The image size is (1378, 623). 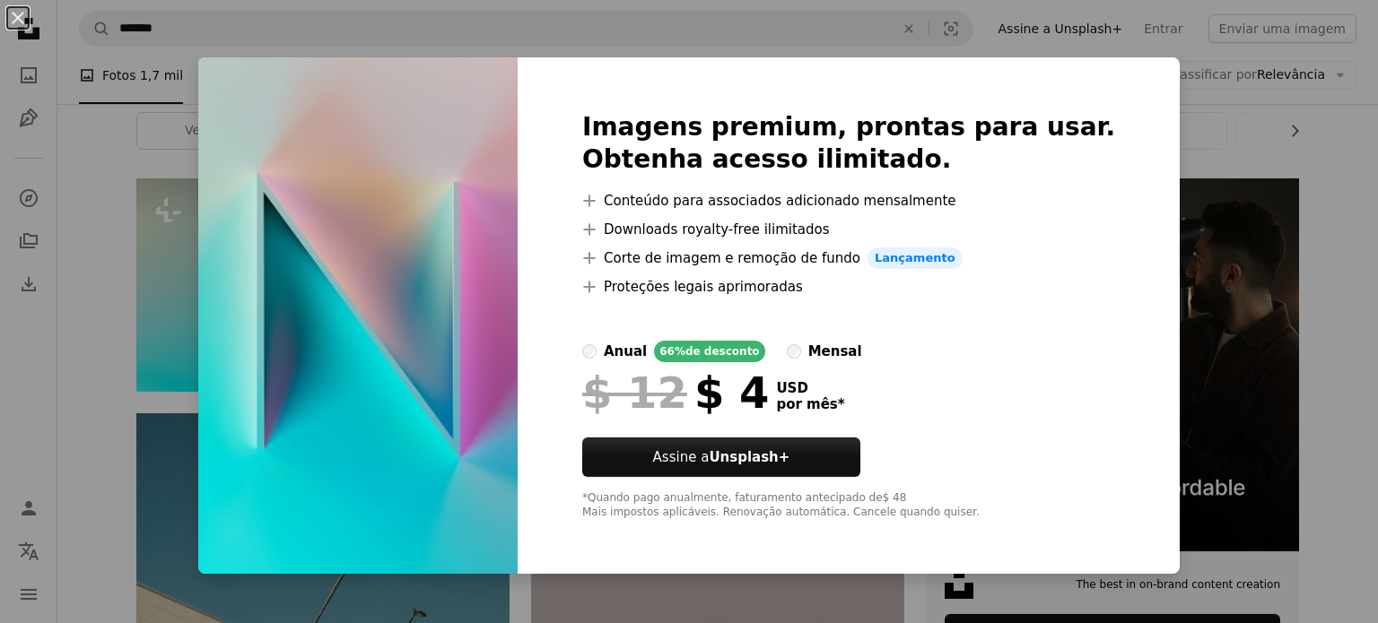 What do you see at coordinates (675, 393) in the screenshot?
I see `div: $ 4` at bounding box center [675, 393].